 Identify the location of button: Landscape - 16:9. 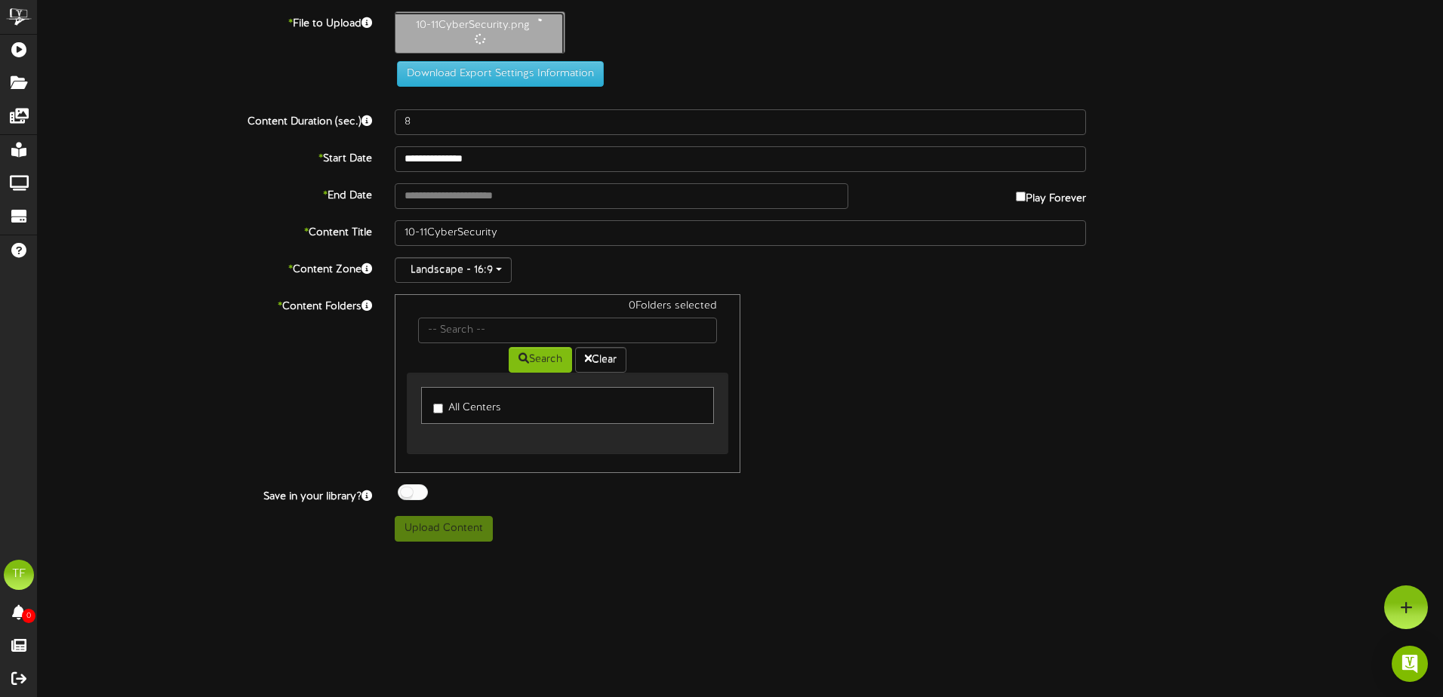
(453, 270).